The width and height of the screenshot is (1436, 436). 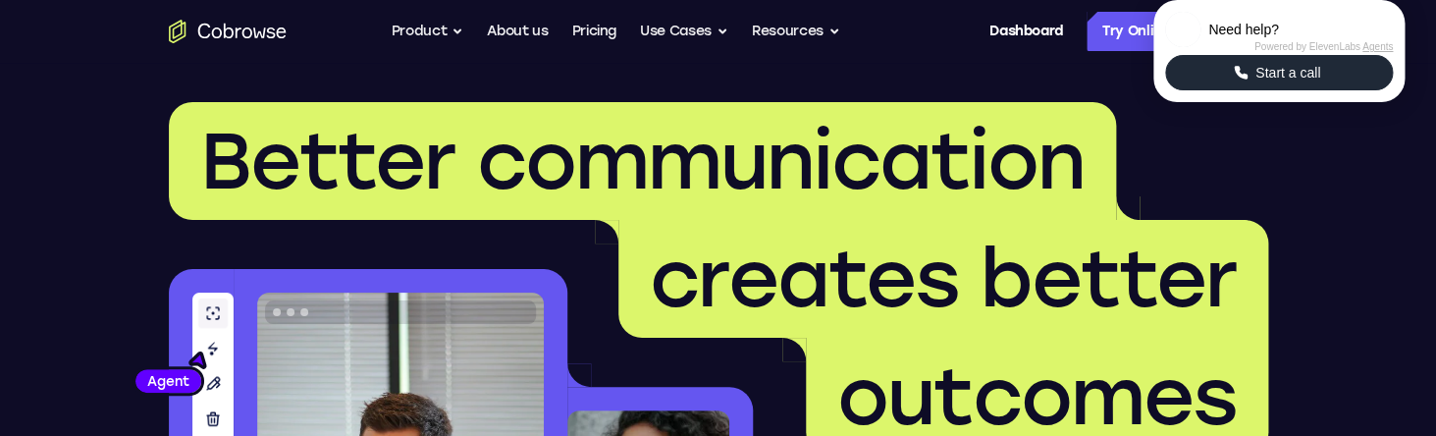 What do you see at coordinates (228, 31) in the screenshot?
I see `a: Go to the home page` at bounding box center [228, 31].